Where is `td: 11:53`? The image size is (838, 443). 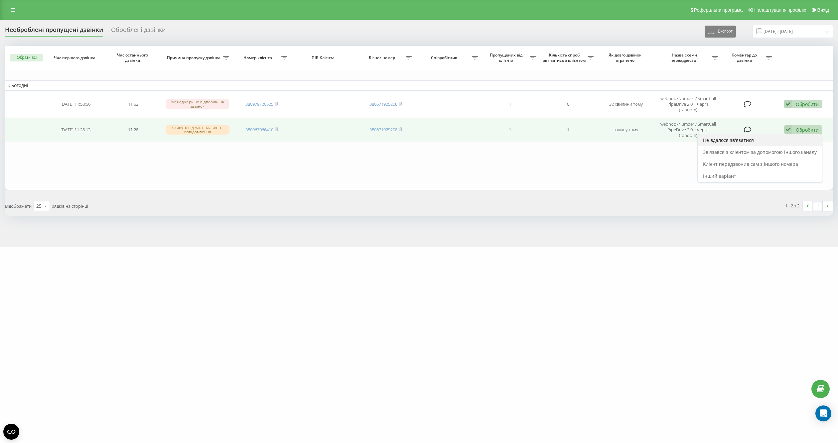
td: 11:53 is located at coordinates (133, 104).